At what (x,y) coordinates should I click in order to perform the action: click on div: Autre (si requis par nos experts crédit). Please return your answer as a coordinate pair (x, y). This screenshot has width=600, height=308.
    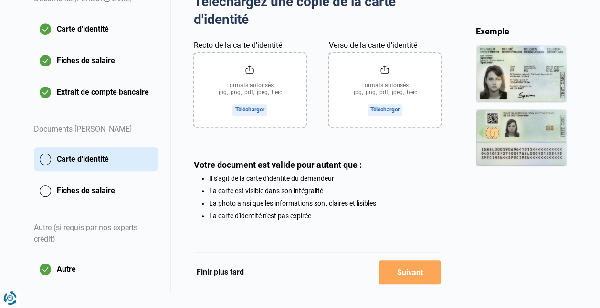
    Looking at the image, I should click on (96, 234).